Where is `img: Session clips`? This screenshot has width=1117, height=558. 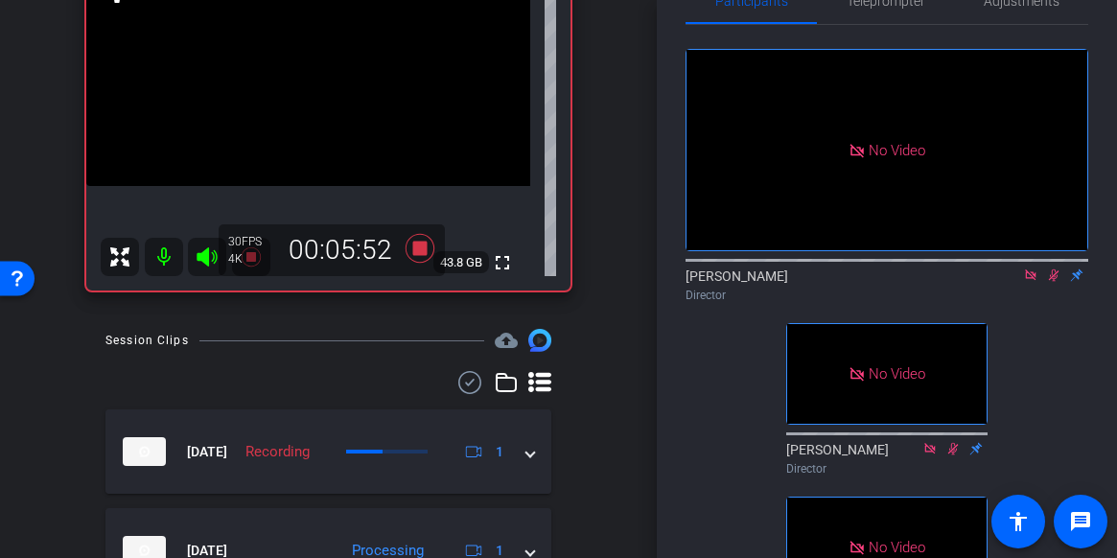
img: Session clips is located at coordinates (540, 340).